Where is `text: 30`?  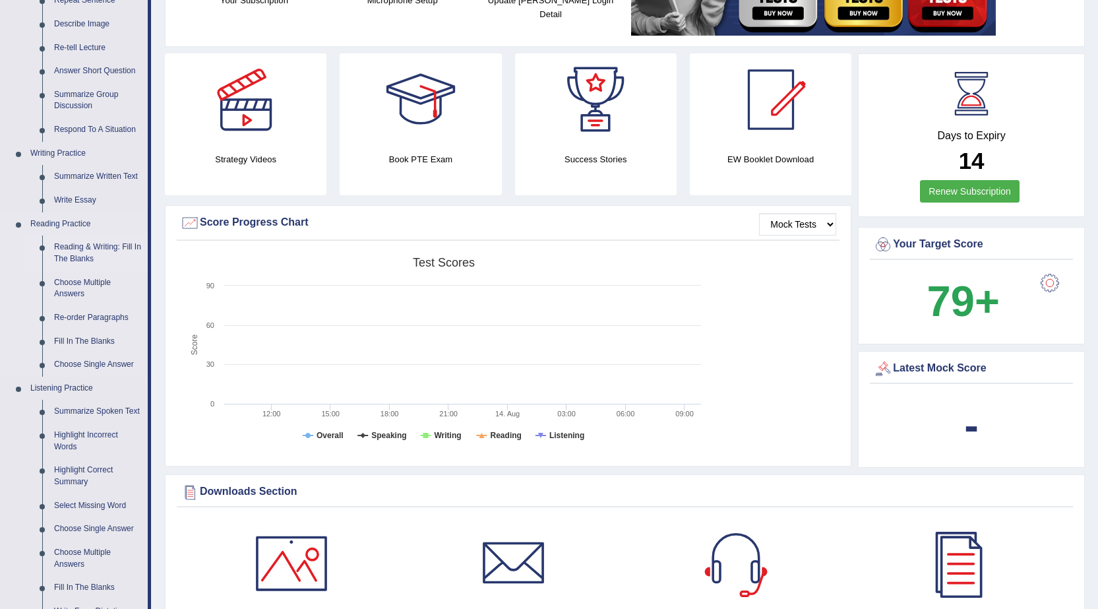 text: 30 is located at coordinates (210, 364).